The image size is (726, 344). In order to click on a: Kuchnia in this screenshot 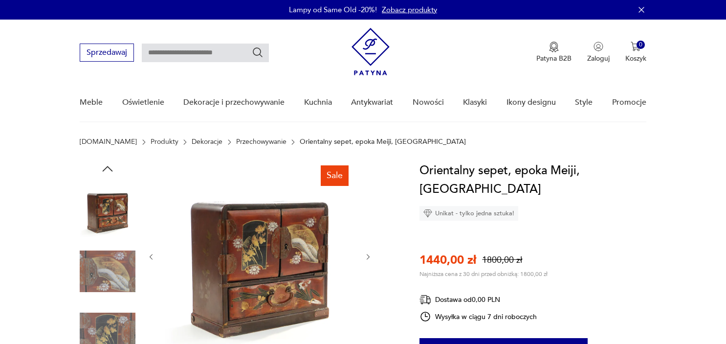, I will do `click(318, 102)`.